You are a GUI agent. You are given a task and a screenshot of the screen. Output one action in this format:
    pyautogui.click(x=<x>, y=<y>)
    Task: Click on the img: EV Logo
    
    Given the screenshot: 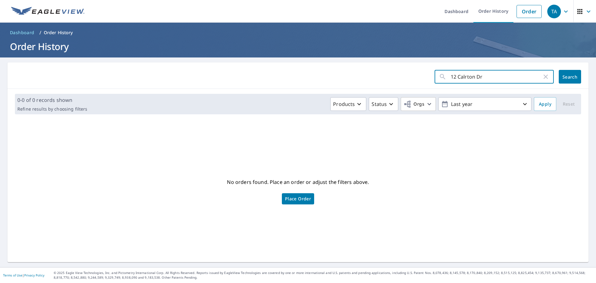 What is the action you would take?
    pyautogui.click(x=48, y=11)
    